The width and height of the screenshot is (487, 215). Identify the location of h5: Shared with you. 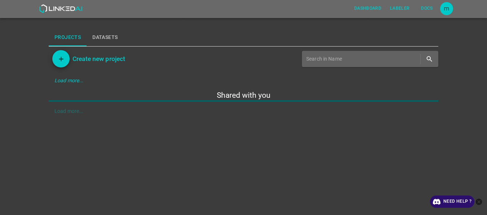
(244, 95).